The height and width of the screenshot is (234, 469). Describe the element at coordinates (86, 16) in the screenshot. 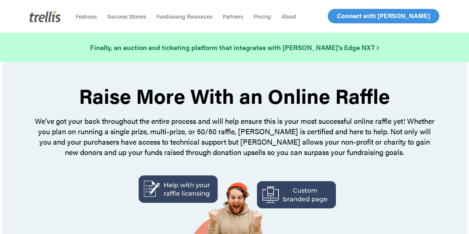

I see `a: Features` at that location.